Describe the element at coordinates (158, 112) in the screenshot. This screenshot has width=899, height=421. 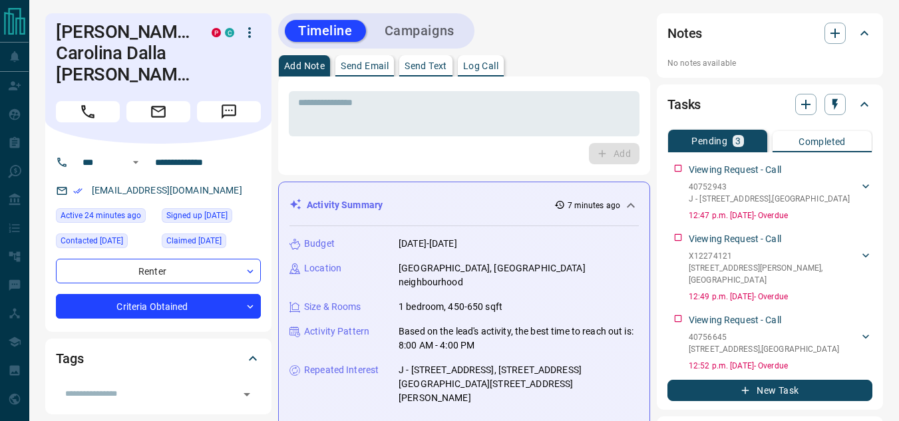
I see `span: Email` at that location.